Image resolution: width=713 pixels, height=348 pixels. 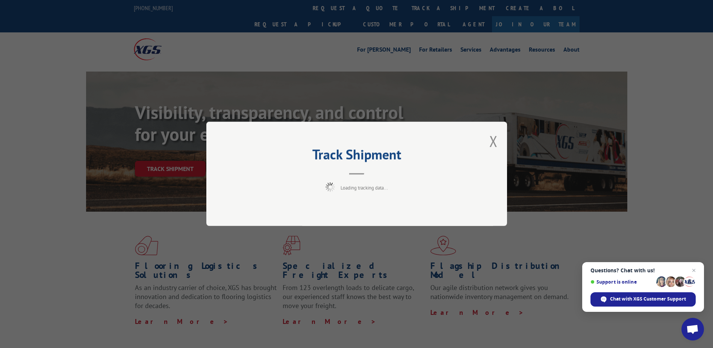 I want to click on span: Loading tracking data..., so click(x=364, y=188).